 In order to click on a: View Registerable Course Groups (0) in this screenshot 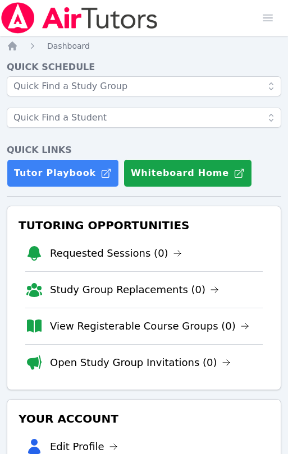, I will do `click(149, 326)`.